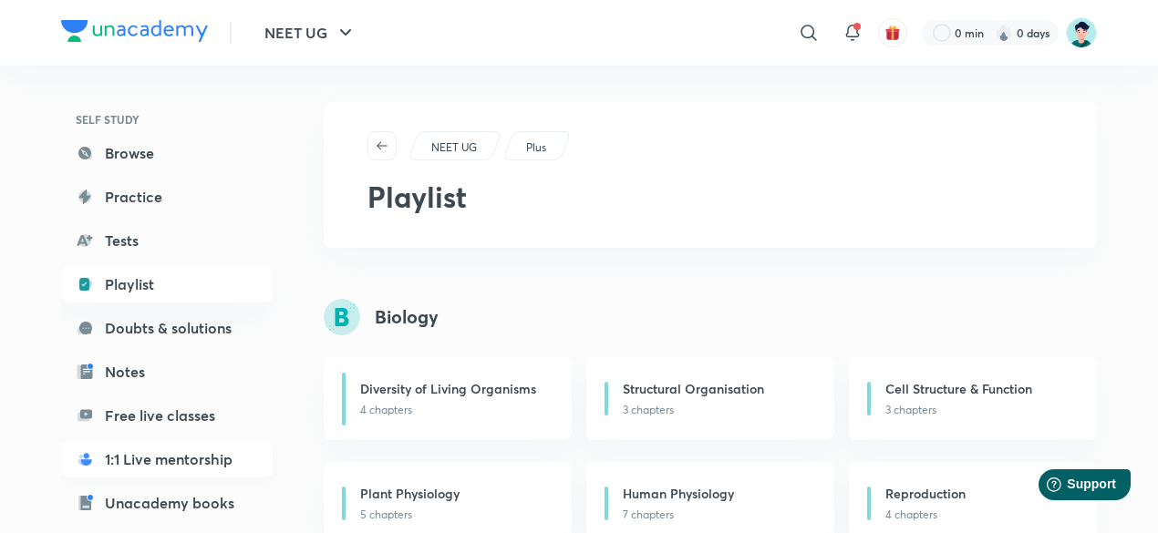  I want to click on img: streak, so click(1004, 33).